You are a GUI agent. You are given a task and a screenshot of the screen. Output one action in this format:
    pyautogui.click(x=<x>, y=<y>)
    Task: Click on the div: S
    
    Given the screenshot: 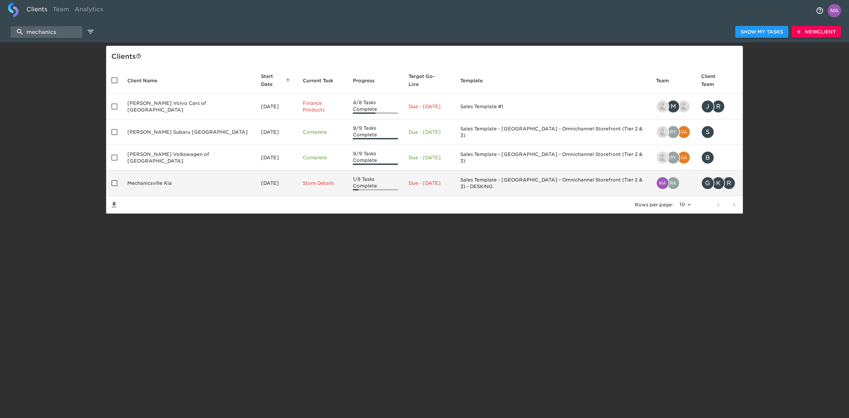 What is the action you would take?
    pyautogui.click(x=708, y=132)
    